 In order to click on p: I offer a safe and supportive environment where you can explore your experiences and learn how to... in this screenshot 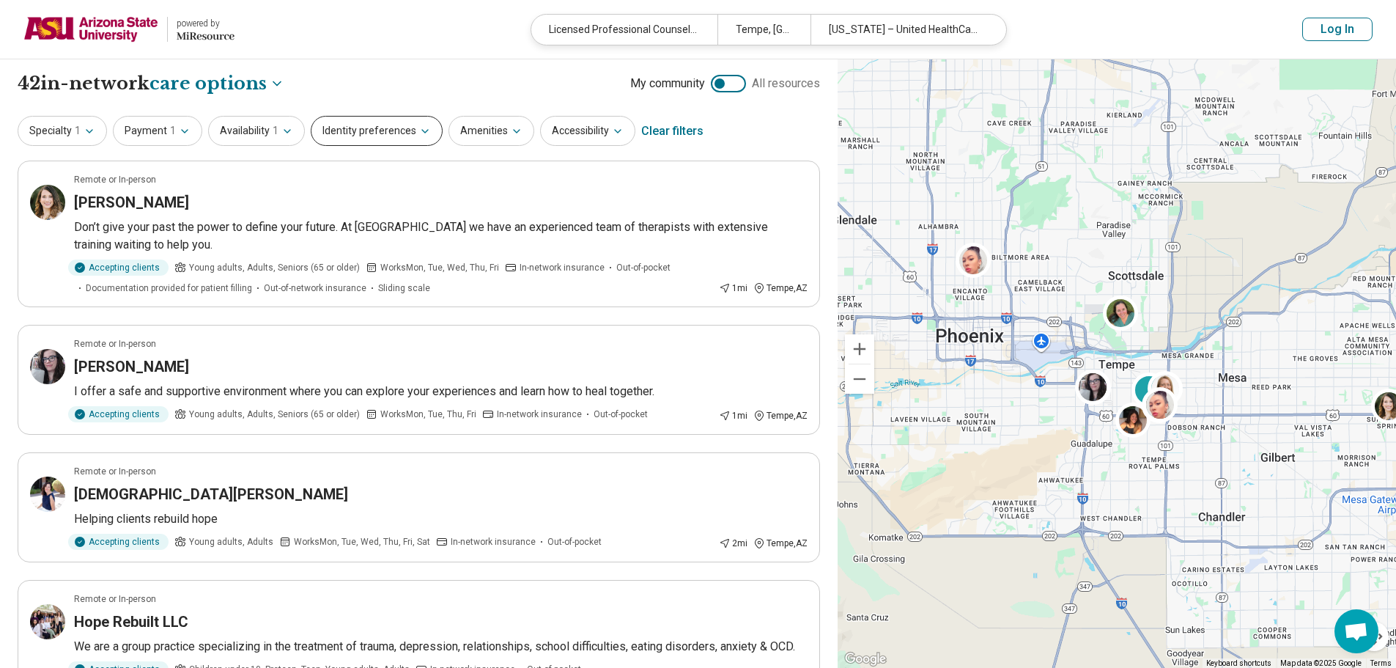, I will do `click(440, 391)`.